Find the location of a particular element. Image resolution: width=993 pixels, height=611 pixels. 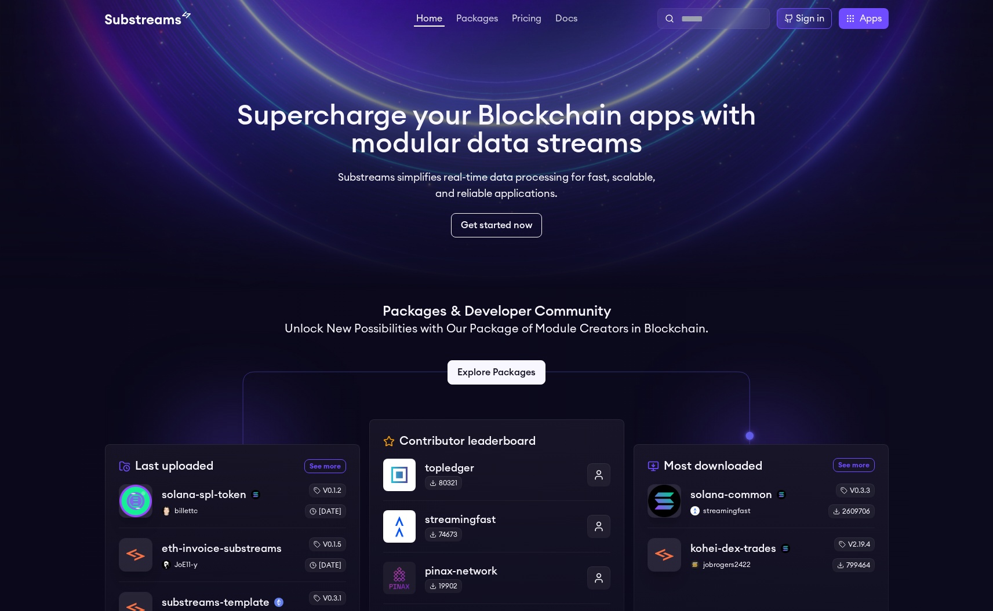

div: 19902 is located at coordinates (443, 586).